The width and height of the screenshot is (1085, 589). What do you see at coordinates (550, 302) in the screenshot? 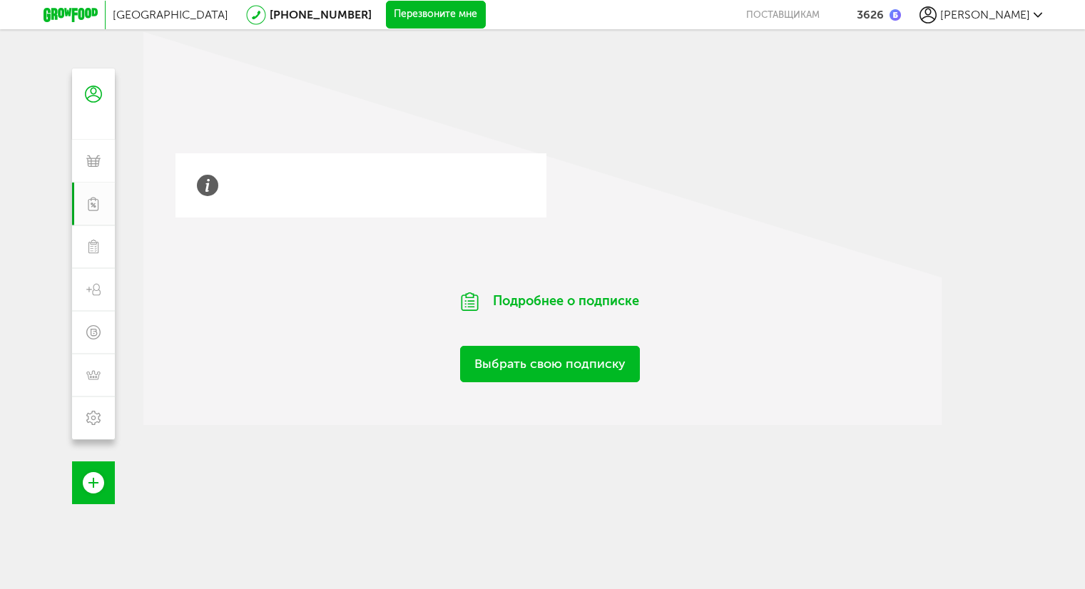
I see `div: Подробнее о подписке` at bounding box center [550, 302].